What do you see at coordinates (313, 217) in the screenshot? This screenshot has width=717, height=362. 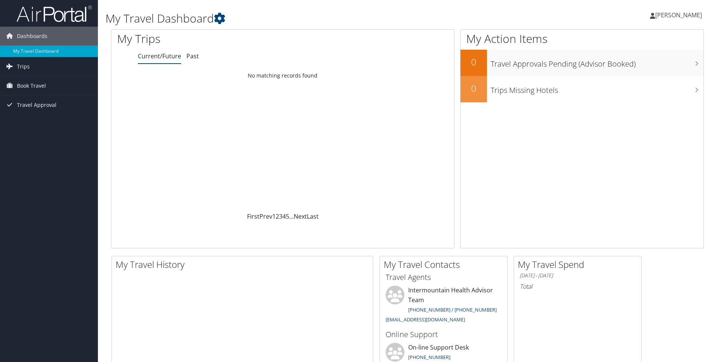 I see `a: Last` at bounding box center [313, 217].